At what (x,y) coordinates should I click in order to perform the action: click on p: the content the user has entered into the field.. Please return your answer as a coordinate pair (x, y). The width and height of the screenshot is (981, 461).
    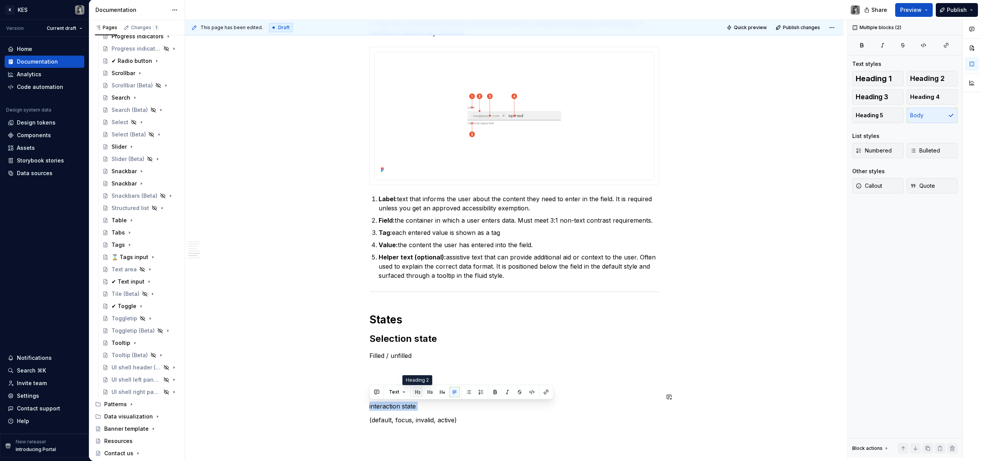
    Looking at the image, I should click on (519, 245).